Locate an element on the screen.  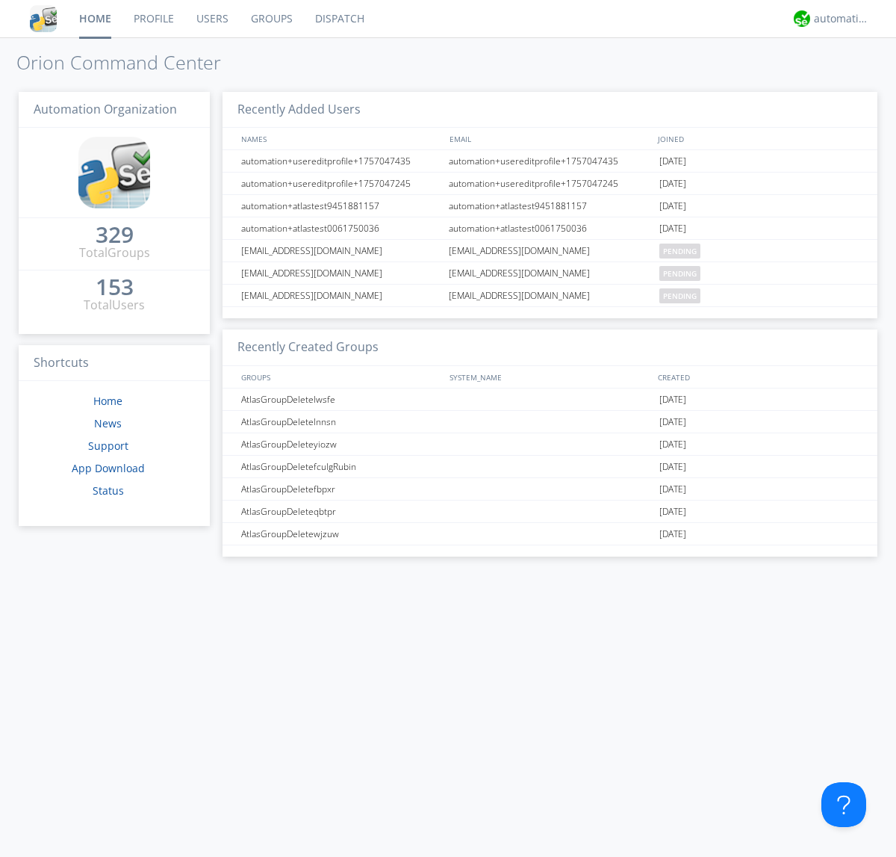
div: AtlasGroupDeletefculgRubin is located at coordinates (341, 466).